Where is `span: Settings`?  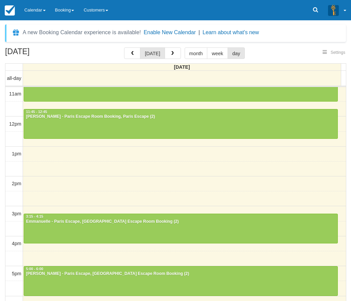 span: Settings is located at coordinates (338, 52).